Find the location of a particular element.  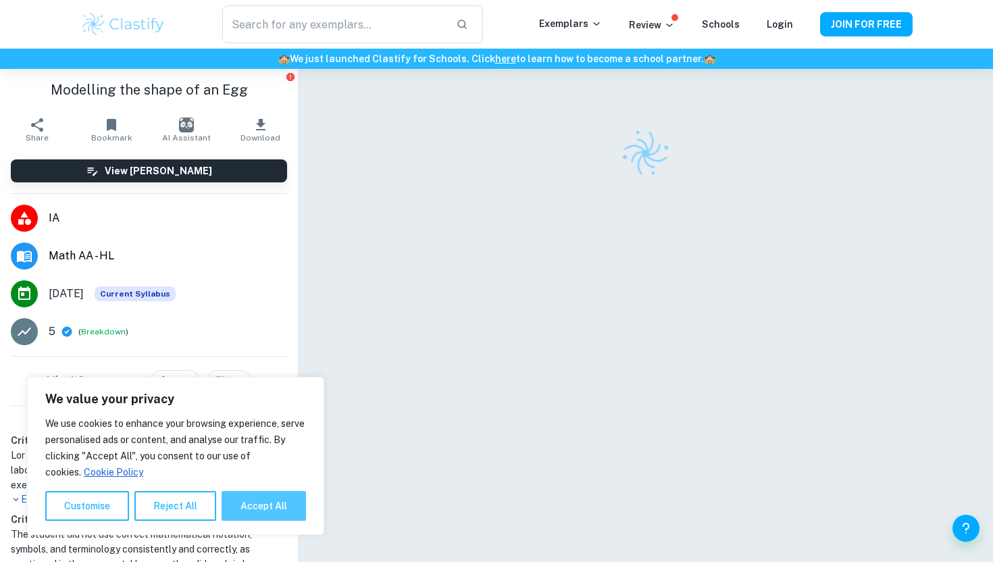

p: Exemplars is located at coordinates (570, 24).